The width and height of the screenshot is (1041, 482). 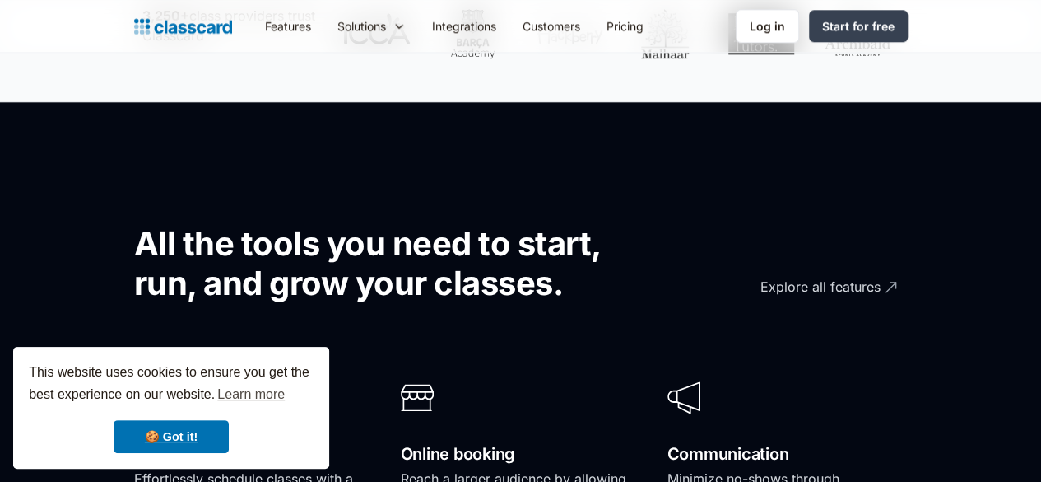 I want to click on a: Log in, so click(x=767, y=26).